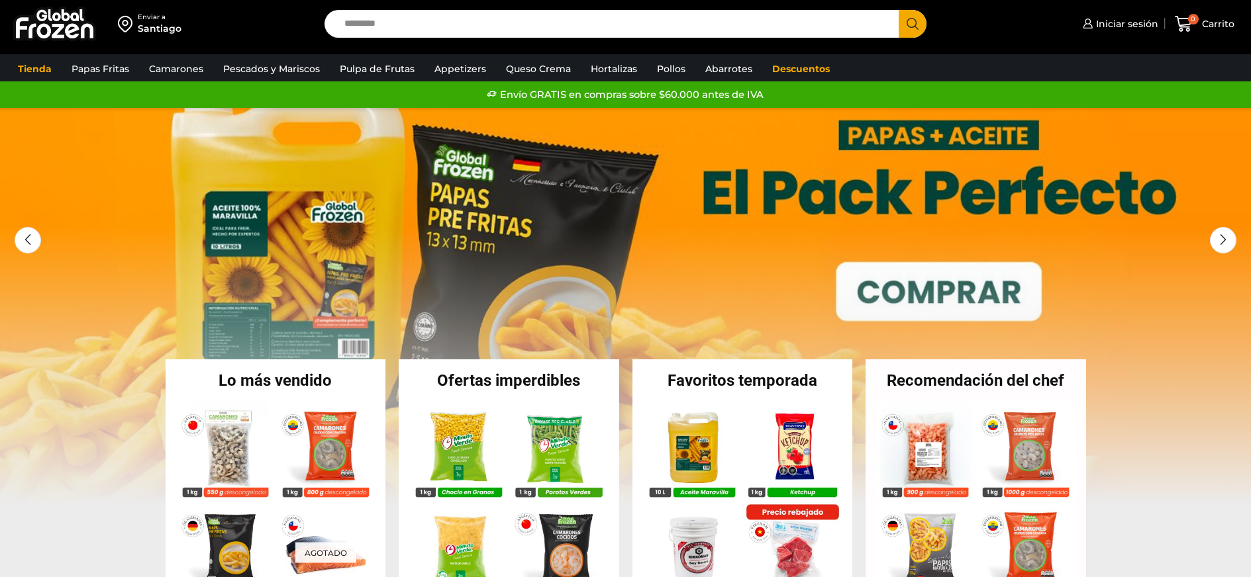  I want to click on a: Camarones, so click(176, 69).